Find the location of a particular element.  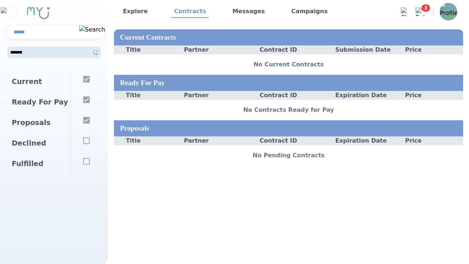

div: Current Contracts is located at coordinates (288, 37).